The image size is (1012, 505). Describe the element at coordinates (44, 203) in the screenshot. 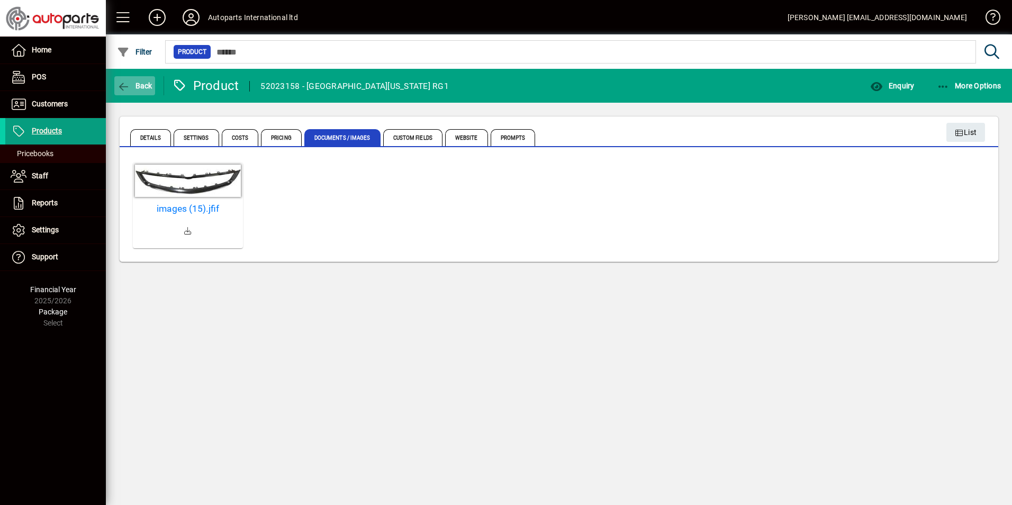

I see `span: Reports` at that location.